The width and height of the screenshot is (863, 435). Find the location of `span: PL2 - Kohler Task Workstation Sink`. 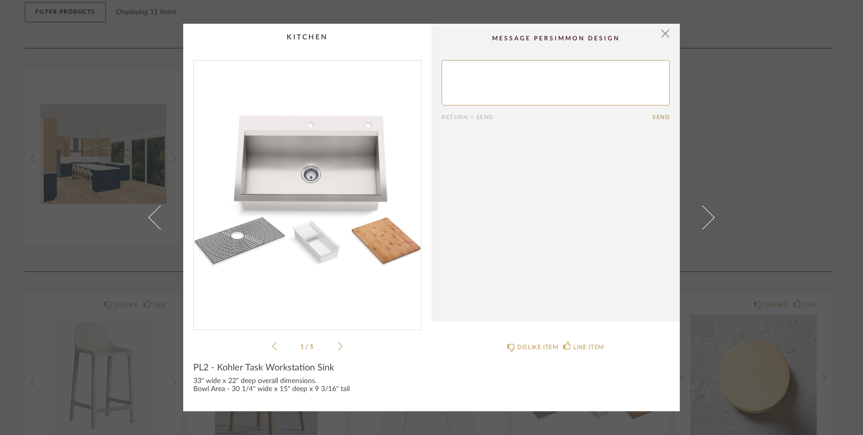

span: PL2 - Kohler Task Workstation Sink is located at coordinates (264, 368).